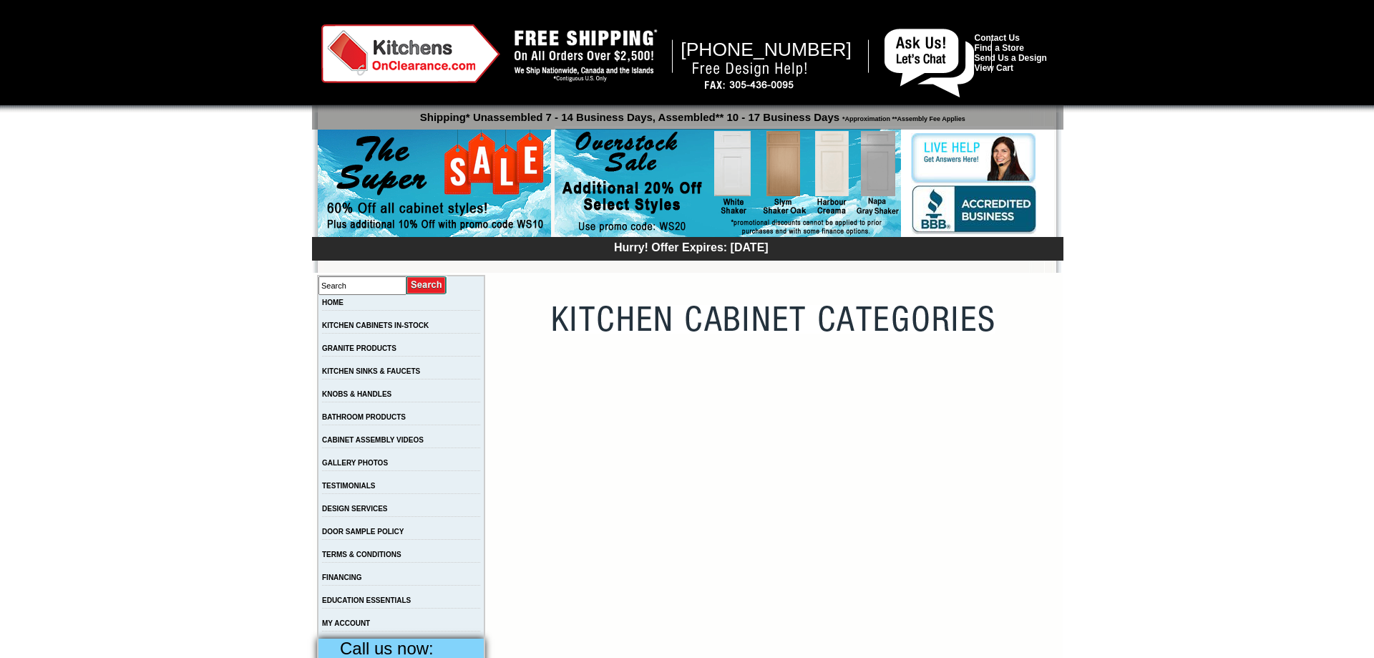 Image resolution: width=1374 pixels, height=658 pixels. What do you see at coordinates (375, 325) in the screenshot?
I see `a: KITCHEN CABINETS IN-STOCK` at bounding box center [375, 325].